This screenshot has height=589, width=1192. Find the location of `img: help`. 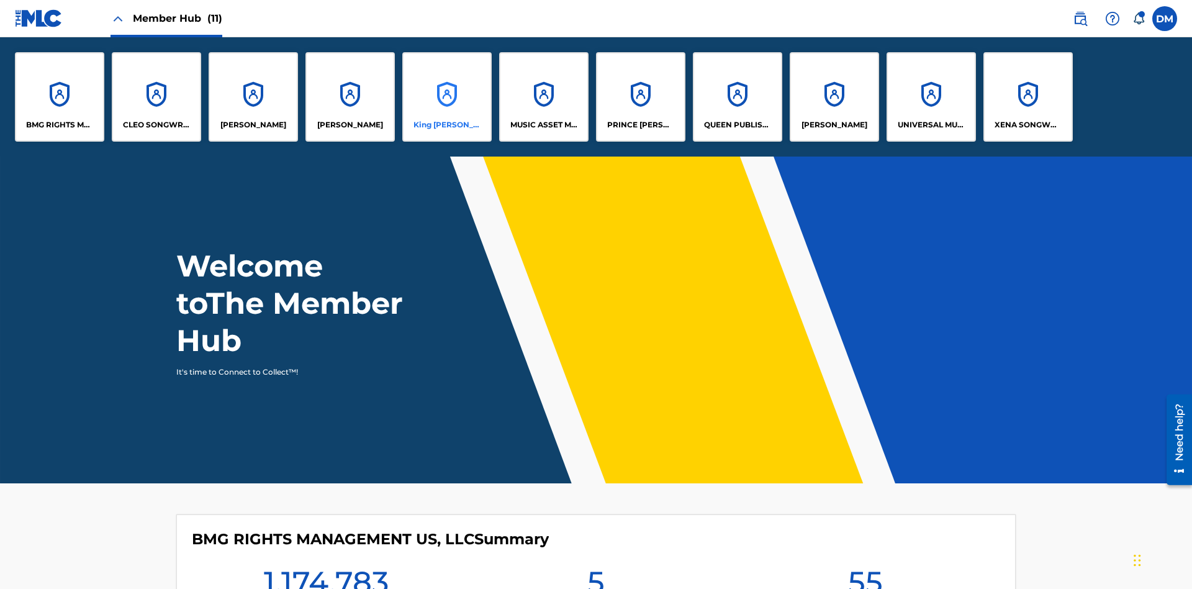

img: help is located at coordinates (1113, 19).